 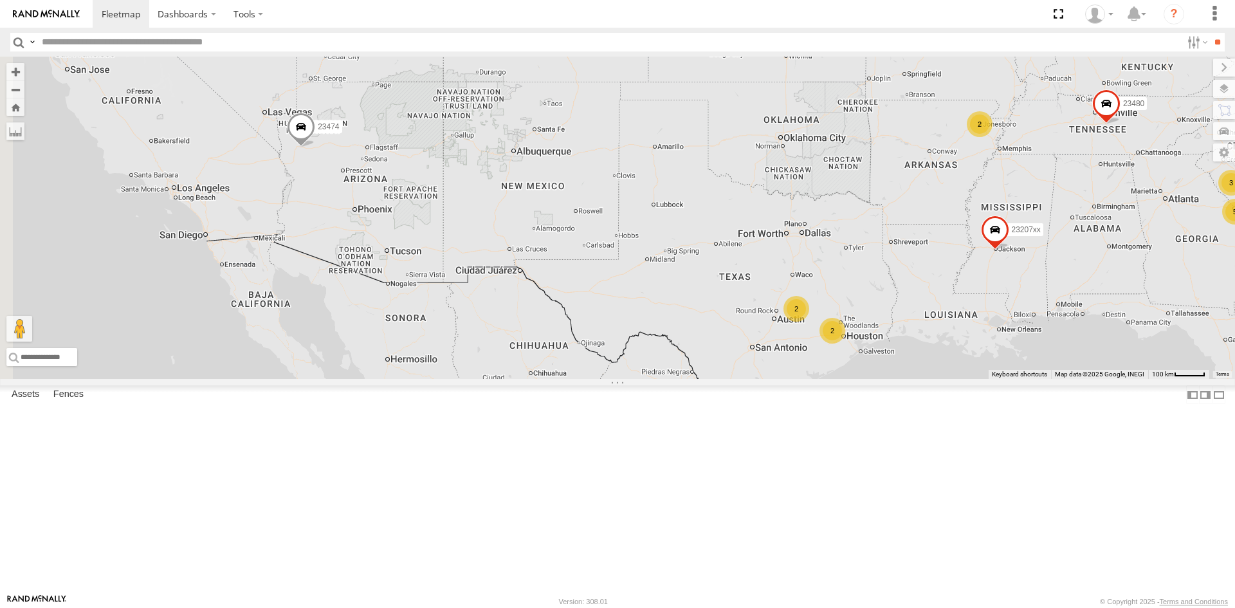 I want to click on label: Search Query, so click(x=32, y=42).